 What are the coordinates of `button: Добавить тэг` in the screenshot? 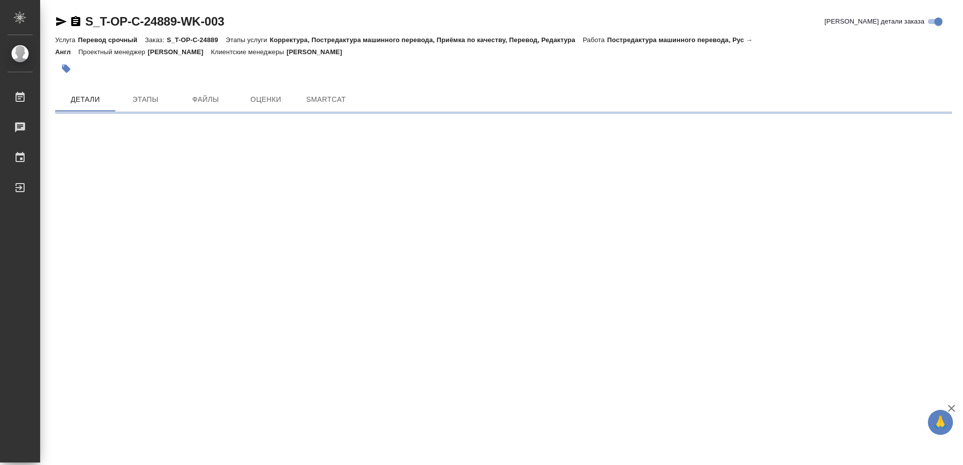 It's located at (66, 69).